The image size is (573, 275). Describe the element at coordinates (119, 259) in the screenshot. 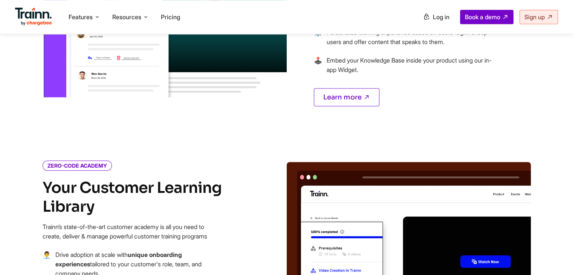

I see `b: unique onboarding experiences` at that location.